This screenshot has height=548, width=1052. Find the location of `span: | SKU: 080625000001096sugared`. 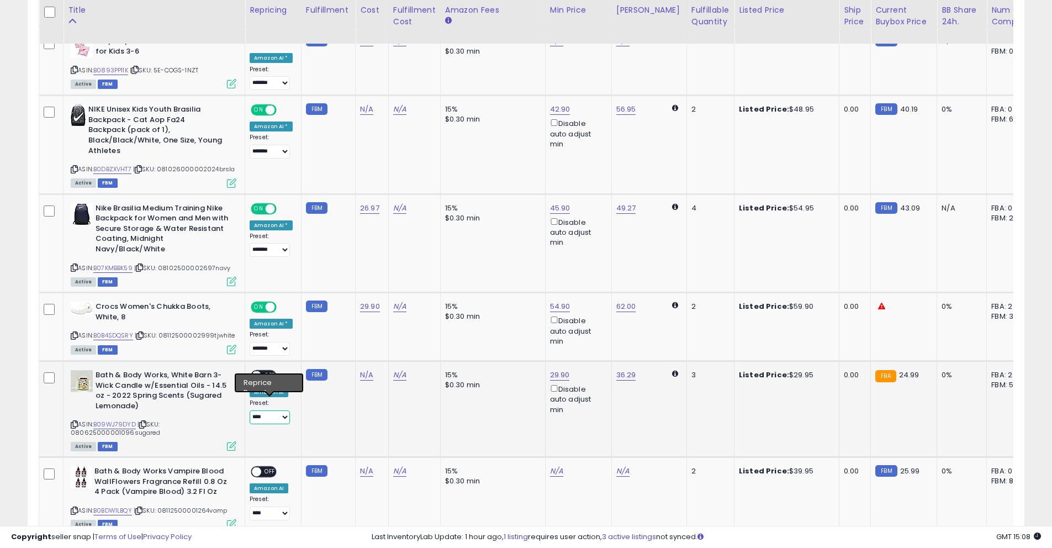

span: | SKU: 080625000001096sugared is located at coordinates (115, 428).